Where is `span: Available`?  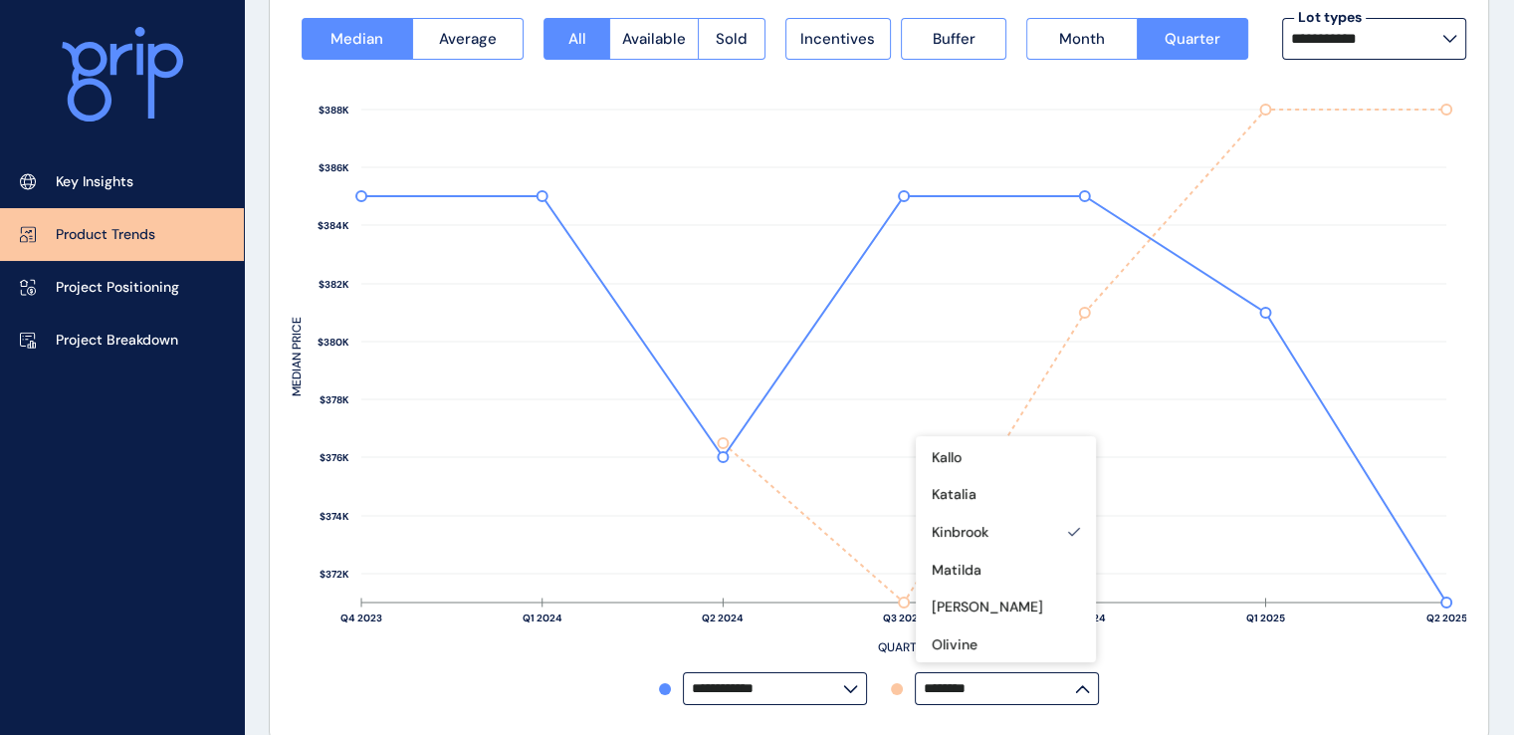
span: Available is located at coordinates (654, 39).